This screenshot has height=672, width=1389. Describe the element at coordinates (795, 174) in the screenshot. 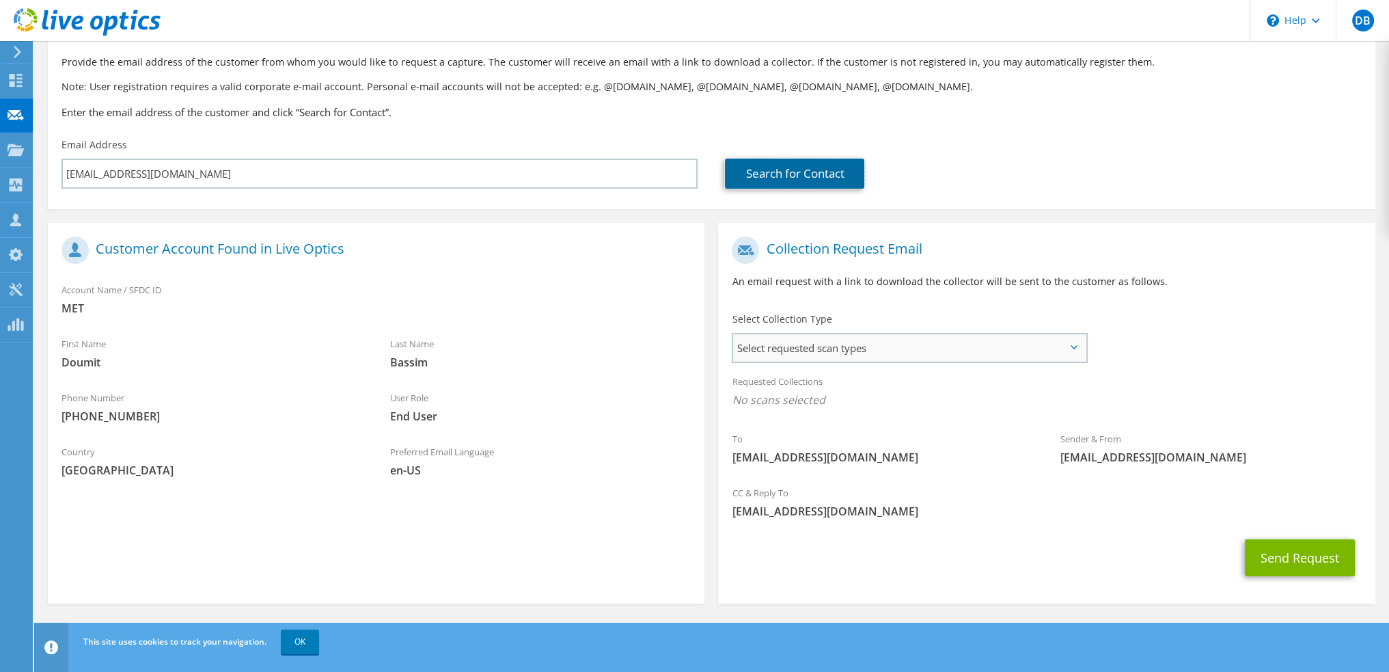

I see `a: Search for Contact` at that location.